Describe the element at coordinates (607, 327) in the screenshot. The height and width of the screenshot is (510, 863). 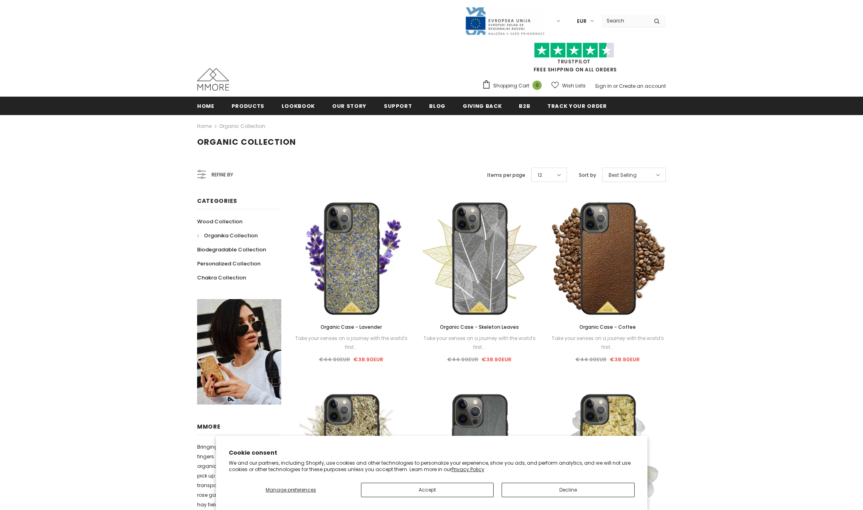
I see `span: Organic Case - Coffee` at that location.